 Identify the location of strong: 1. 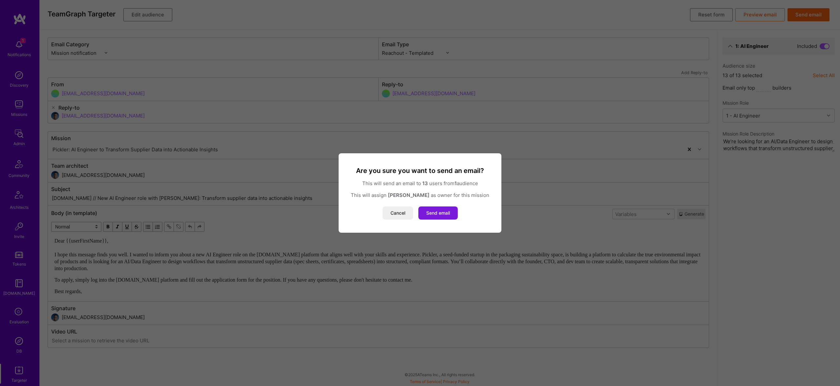
(456, 183).